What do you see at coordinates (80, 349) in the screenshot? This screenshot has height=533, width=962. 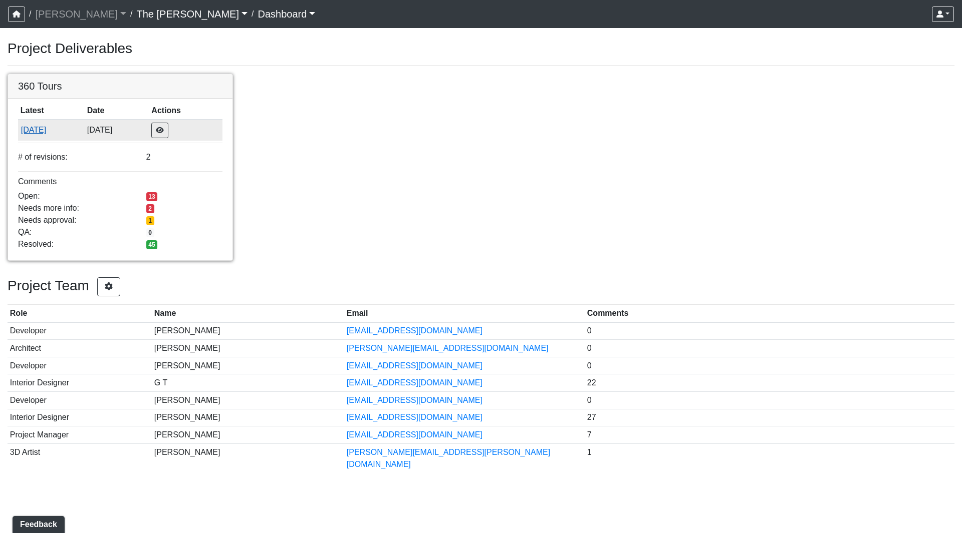 I see `td: Architect` at bounding box center [80, 349].